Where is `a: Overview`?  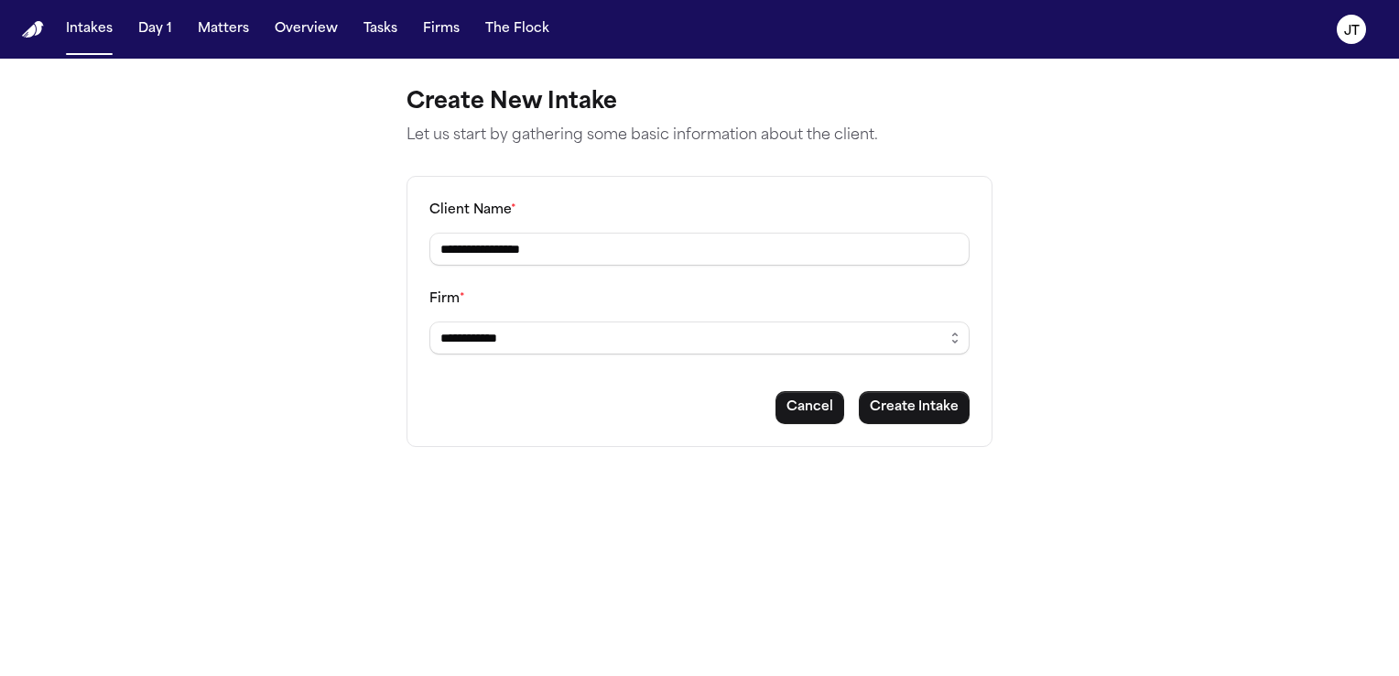 a: Overview is located at coordinates (306, 29).